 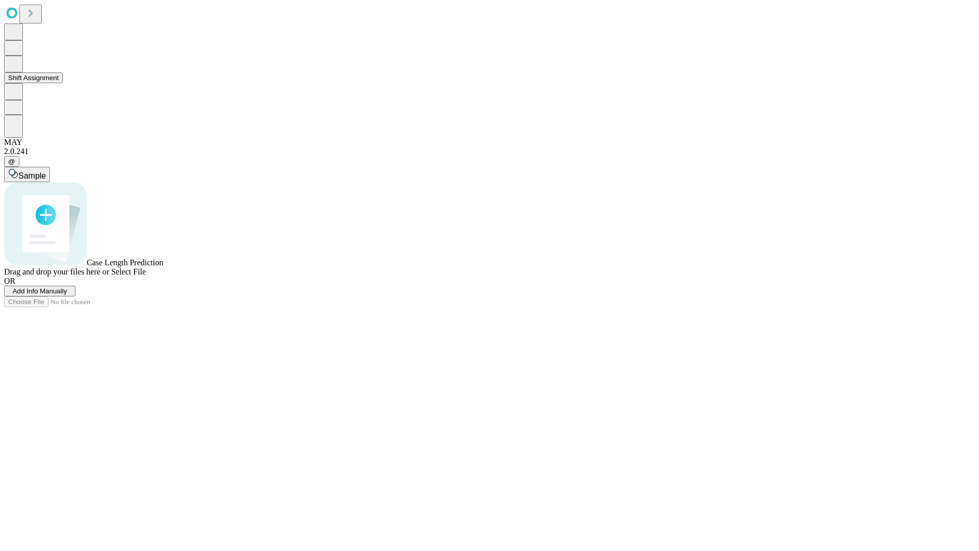 I want to click on div: MAY, so click(x=490, y=142).